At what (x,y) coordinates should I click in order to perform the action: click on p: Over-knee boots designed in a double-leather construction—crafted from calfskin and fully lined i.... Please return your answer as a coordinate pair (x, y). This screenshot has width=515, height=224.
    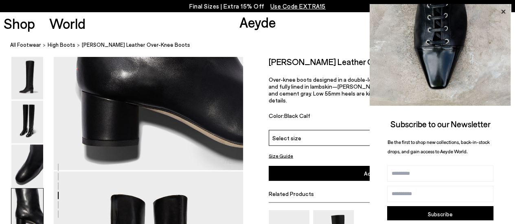
    Looking at the image, I should click on (379, 90).